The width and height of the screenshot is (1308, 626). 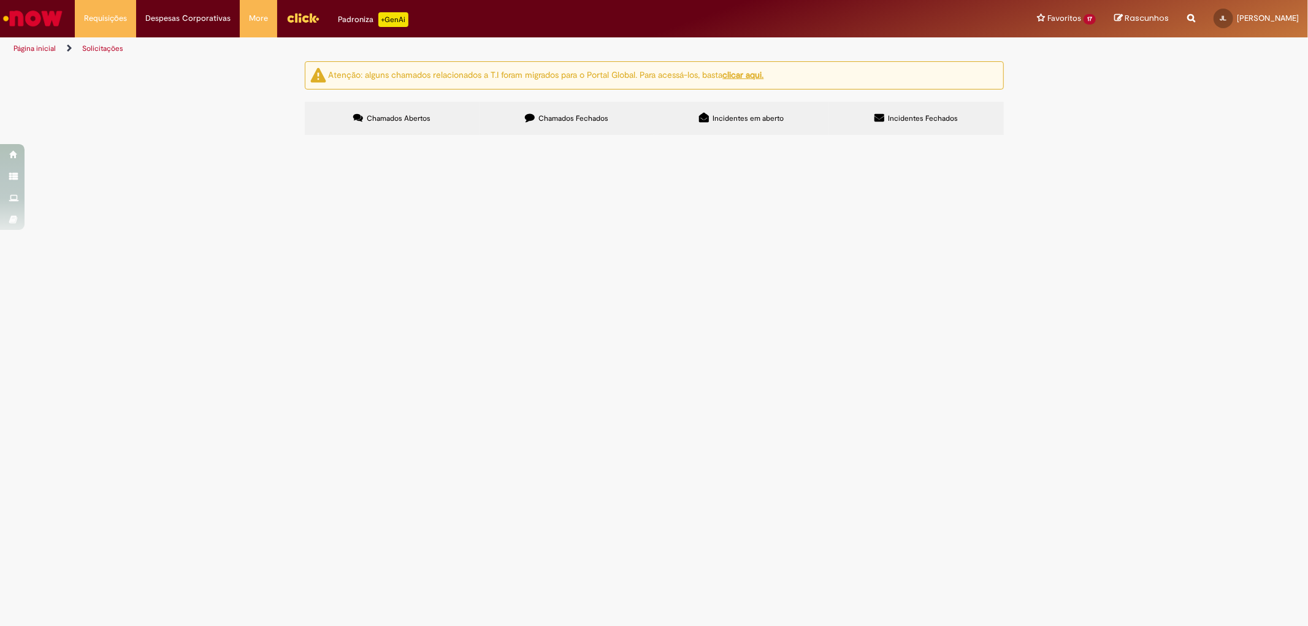 What do you see at coordinates (546, 75) in the screenshot?
I see `ng-bind-html: Atenção: alguns chamados relacionados a T.I foram migrados para o Portal Global. Para acessá-los,...` at bounding box center [546, 75].